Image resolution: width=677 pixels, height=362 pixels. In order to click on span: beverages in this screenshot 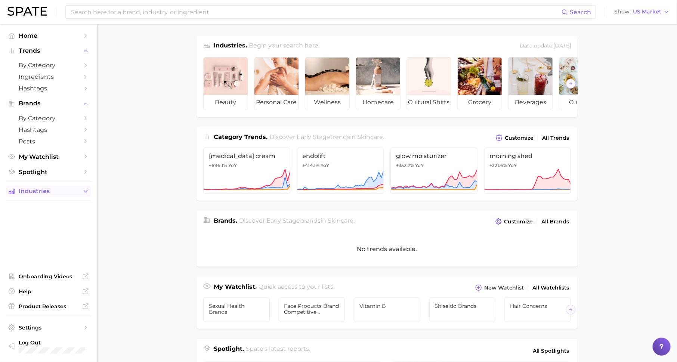, I will do `click(530, 102)`.